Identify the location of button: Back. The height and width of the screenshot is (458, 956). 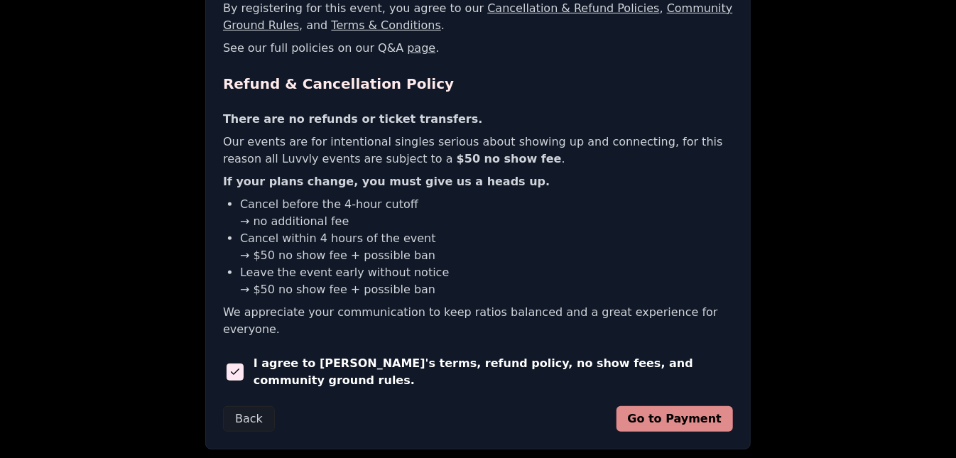
(249, 419).